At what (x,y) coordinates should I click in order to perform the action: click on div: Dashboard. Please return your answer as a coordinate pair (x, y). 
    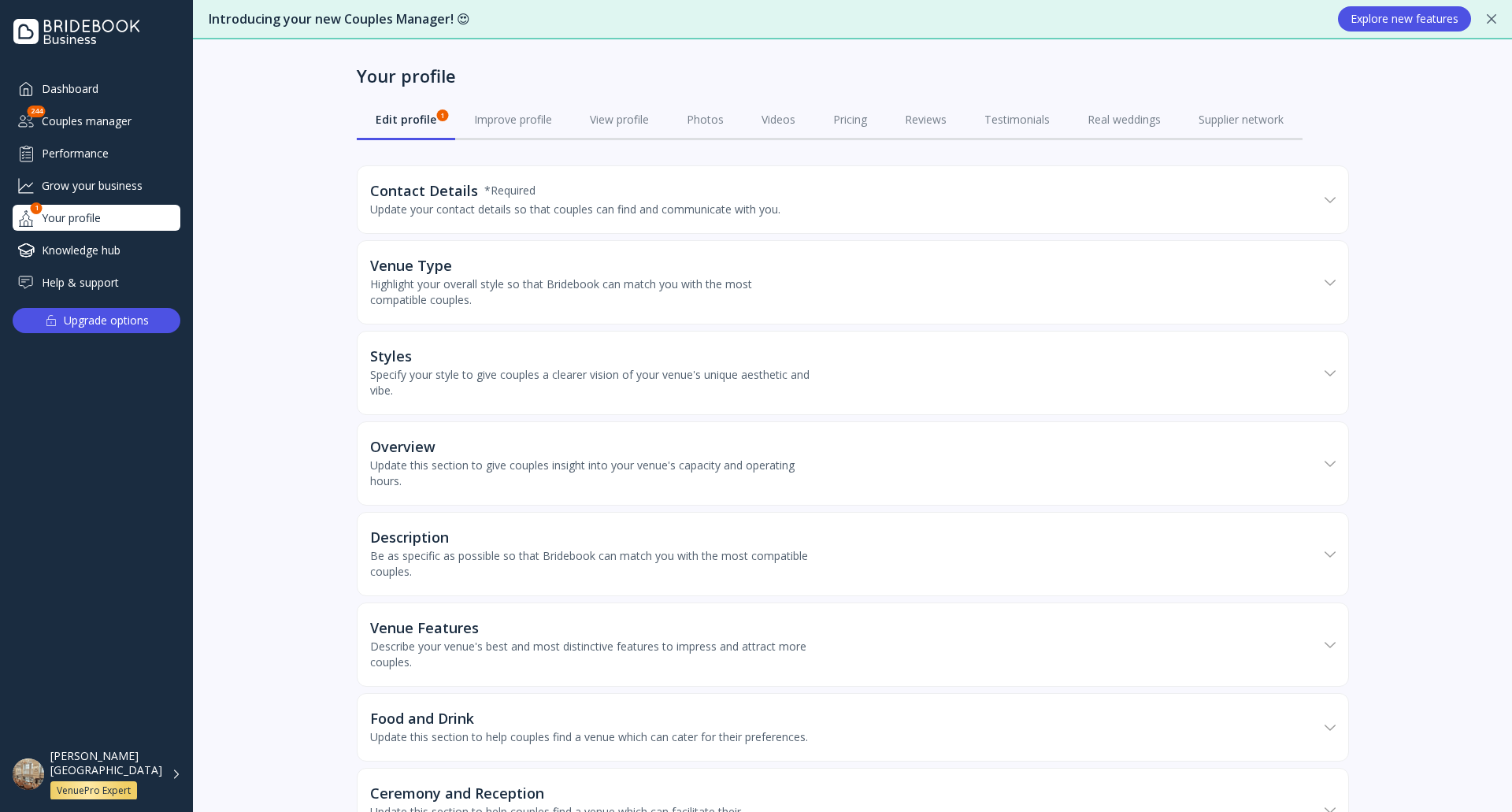
    Looking at the image, I should click on (96, 88).